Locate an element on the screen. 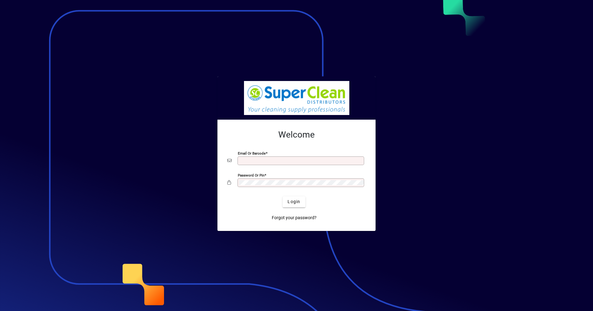 This screenshot has width=593, height=311. button: Login is located at coordinates (294, 202).